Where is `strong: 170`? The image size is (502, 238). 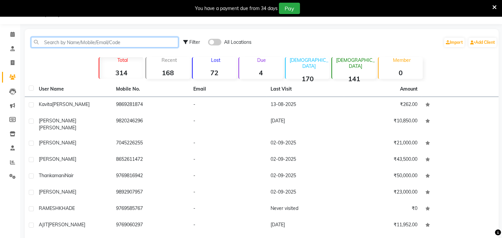
strong: 170 is located at coordinates (307, 79).